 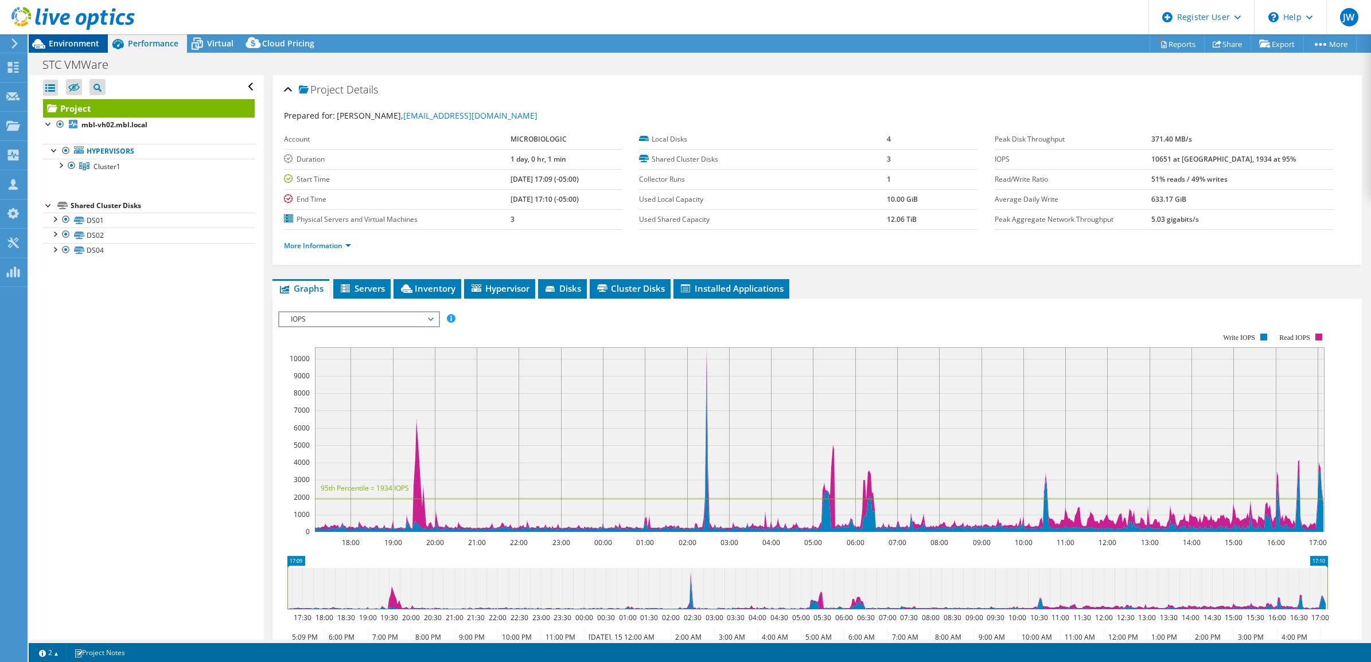 What do you see at coordinates (908, 618) in the screenshot?
I see `text: 07:30` at bounding box center [908, 618].